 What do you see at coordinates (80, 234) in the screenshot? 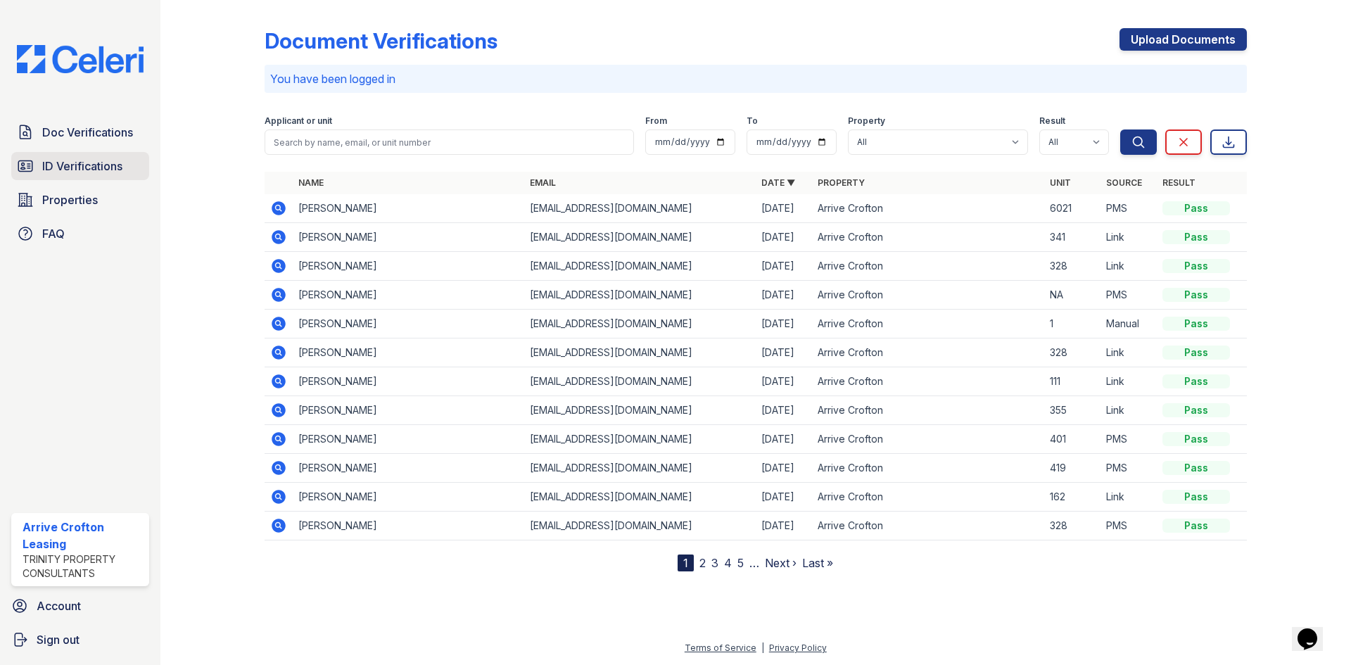
I see `a: FAQ` at bounding box center [80, 234].